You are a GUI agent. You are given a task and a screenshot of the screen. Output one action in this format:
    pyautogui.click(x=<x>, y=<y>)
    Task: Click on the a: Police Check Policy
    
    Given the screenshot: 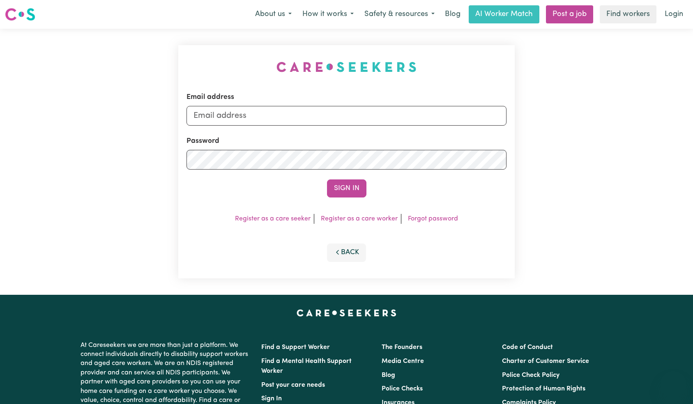 What is the action you would take?
    pyautogui.click(x=531, y=376)
    